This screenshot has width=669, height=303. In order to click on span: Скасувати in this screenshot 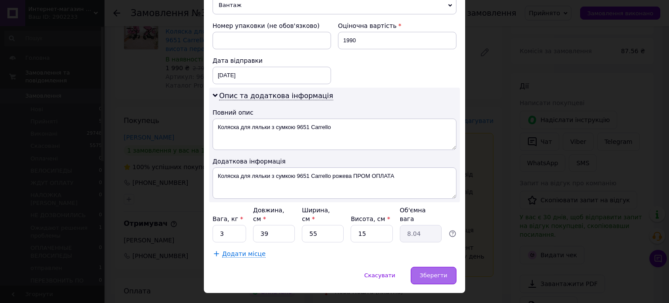, I will do `click(379, 275)`.